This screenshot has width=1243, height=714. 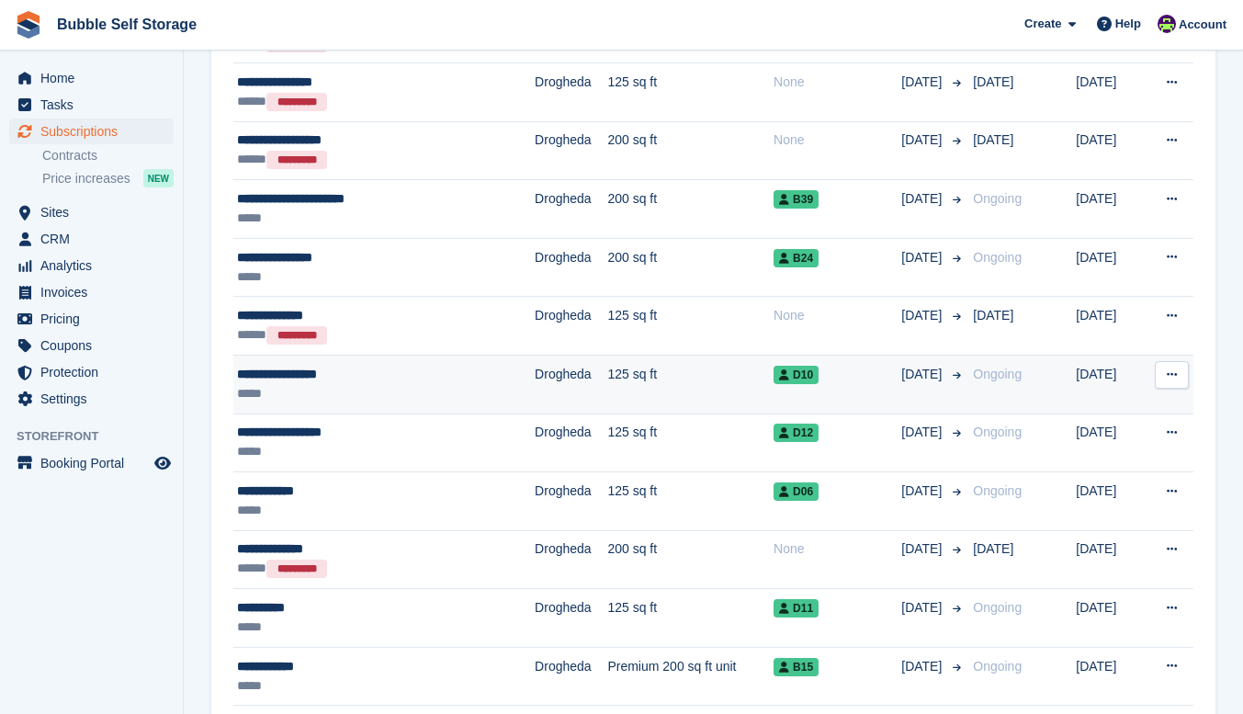 What do you see at coordinates (96, 131) in the screenshot?
I see `span: Subscriptions` at bounding box center [96, 131].